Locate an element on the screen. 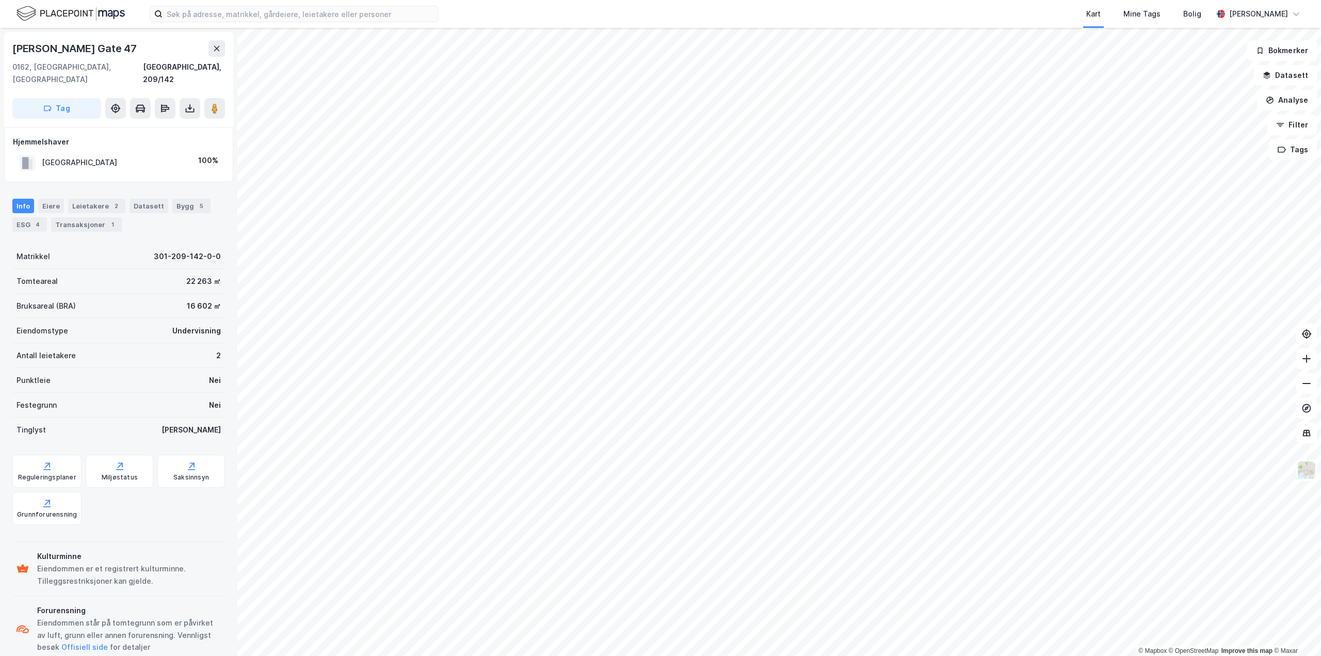  div: Undervisning is located at coordinates (197, 331).